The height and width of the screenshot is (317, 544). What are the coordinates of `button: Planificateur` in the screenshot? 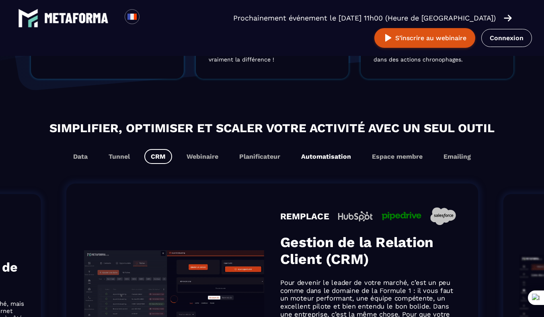 It's located at (260, 156).